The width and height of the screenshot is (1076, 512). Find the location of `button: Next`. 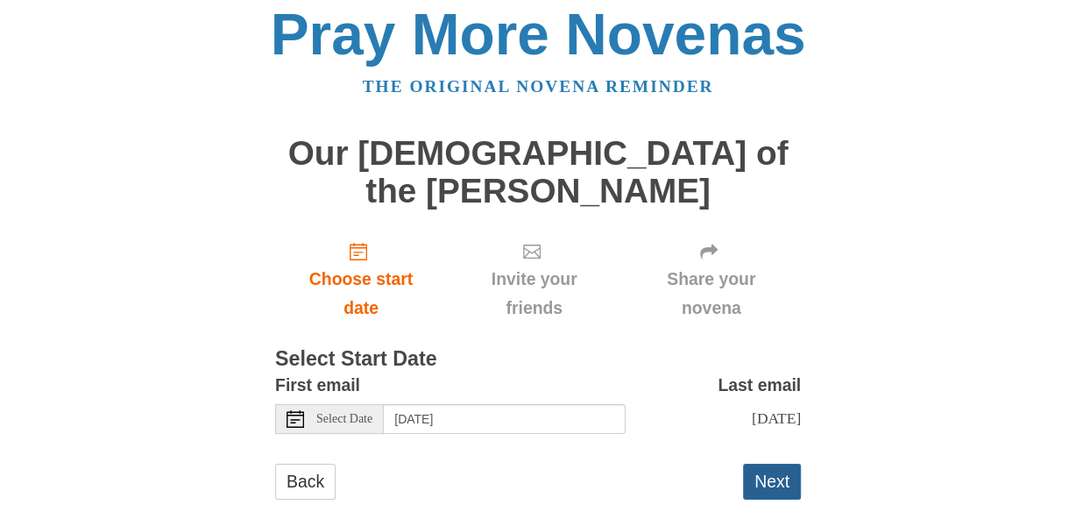

button: Next is located at coordinates (772, 481).